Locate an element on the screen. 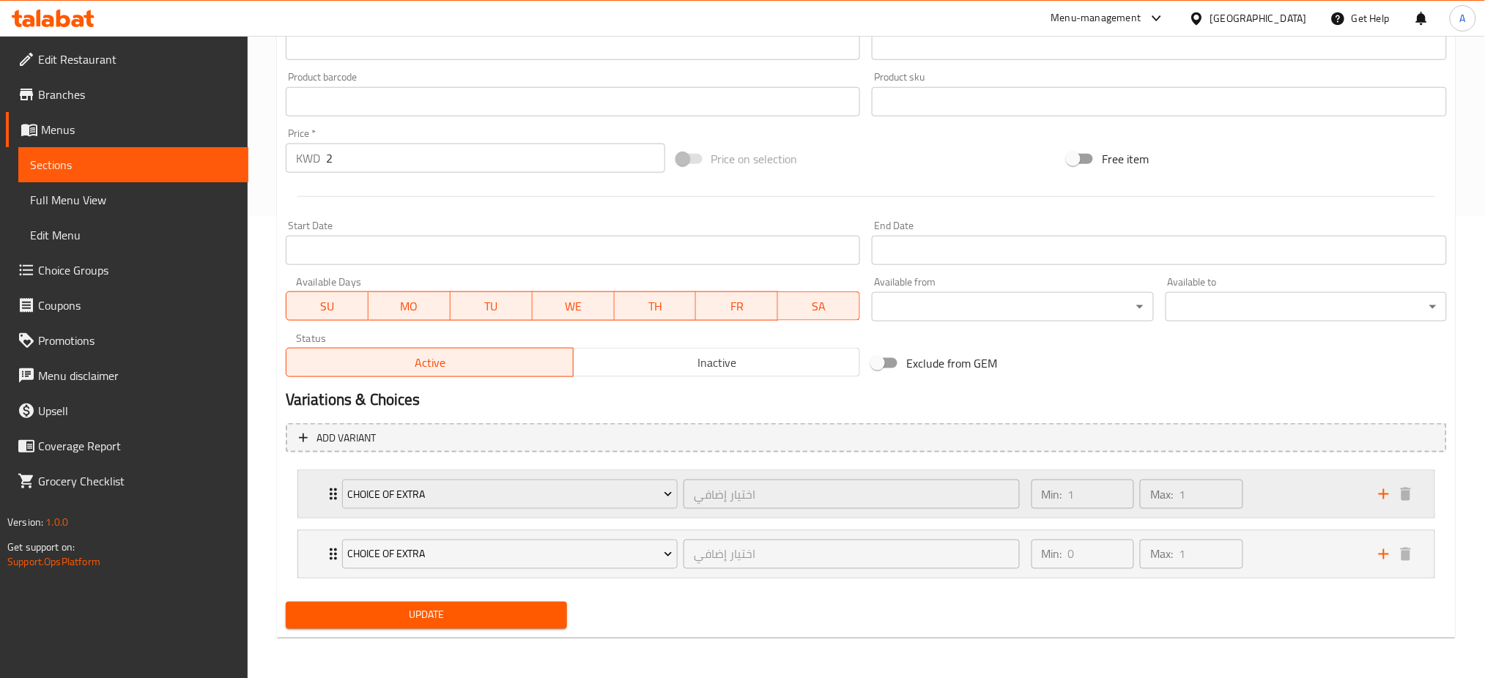 The height and width of the screenshot is (678, 1485). span: A is located at coordinates (1463, 18).